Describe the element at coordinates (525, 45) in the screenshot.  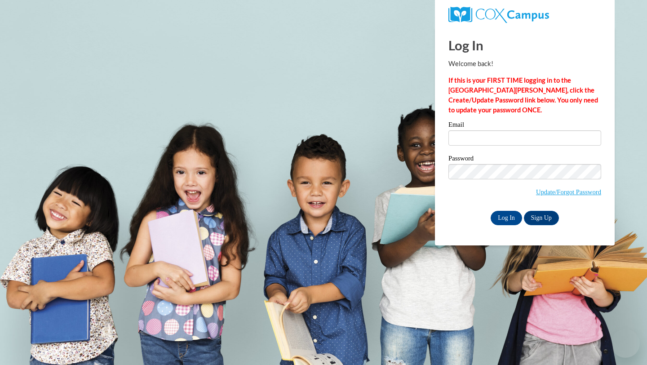
I see `h1: Log In` at that location.